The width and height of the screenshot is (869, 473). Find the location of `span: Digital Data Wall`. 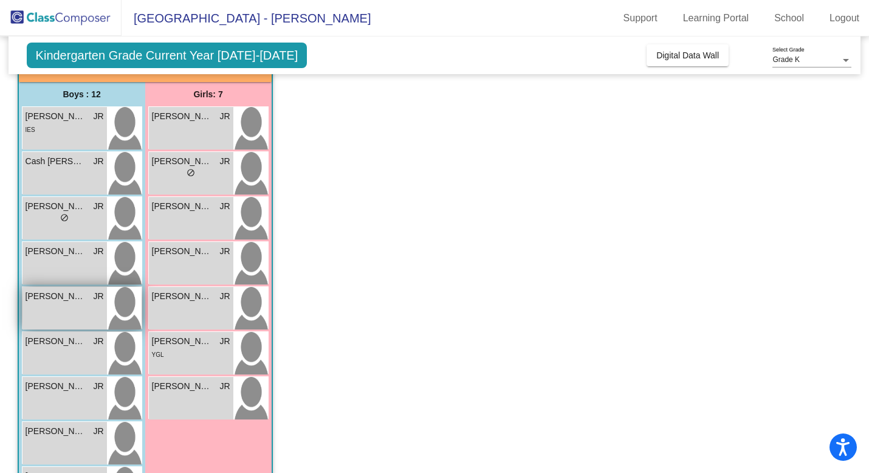

span: Digital Data Wall is located at coordinates (687, 55).